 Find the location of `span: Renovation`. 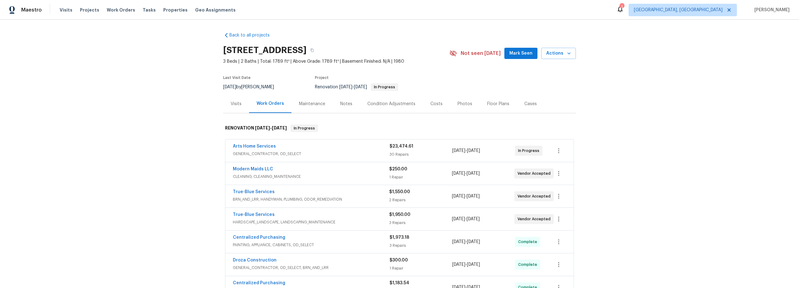

span: Renovation is located at coordinates (356, 87).